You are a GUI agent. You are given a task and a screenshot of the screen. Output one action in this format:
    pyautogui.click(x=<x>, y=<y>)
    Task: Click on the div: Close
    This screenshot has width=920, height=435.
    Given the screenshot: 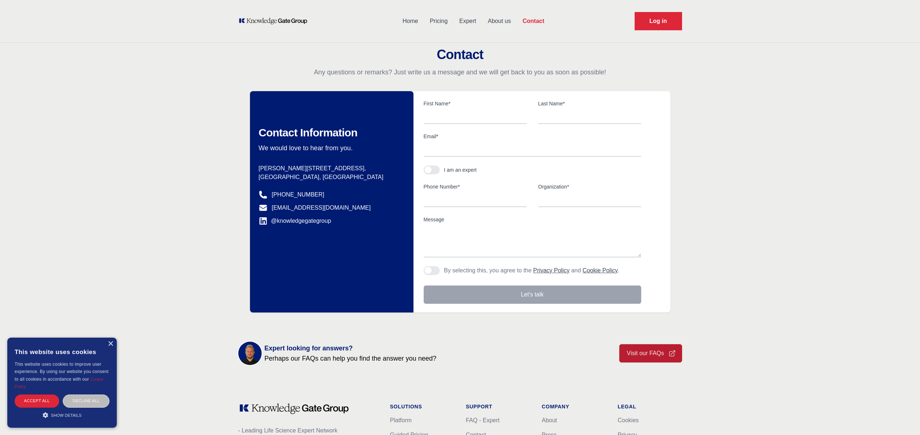 What is the action you would take?
    pyautogui.click(x=110, y=344)
    